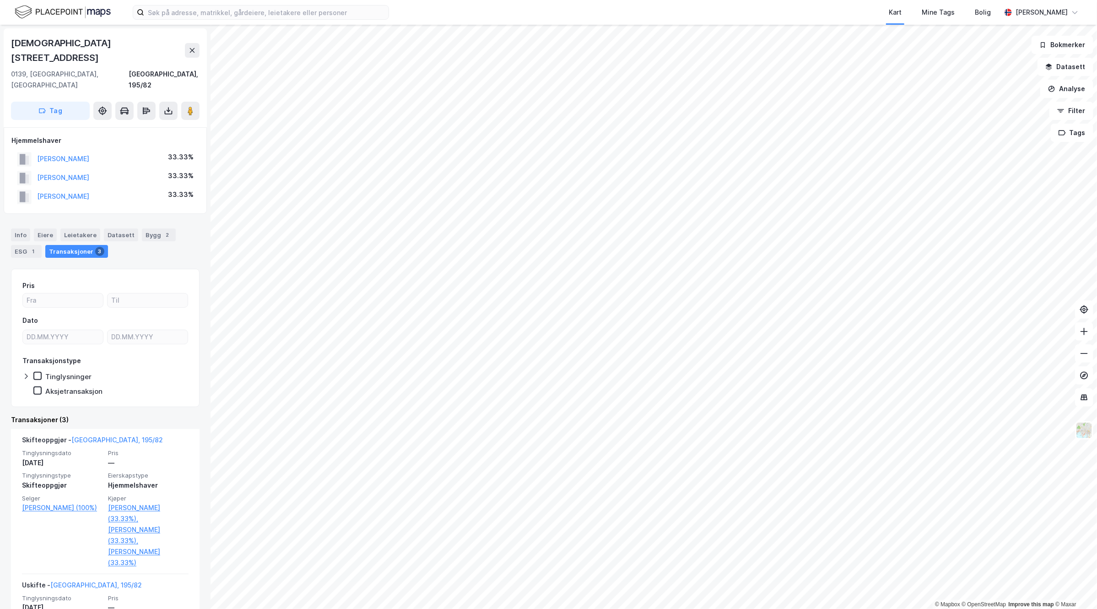  I want to click on input: Til, so click(147, 300).